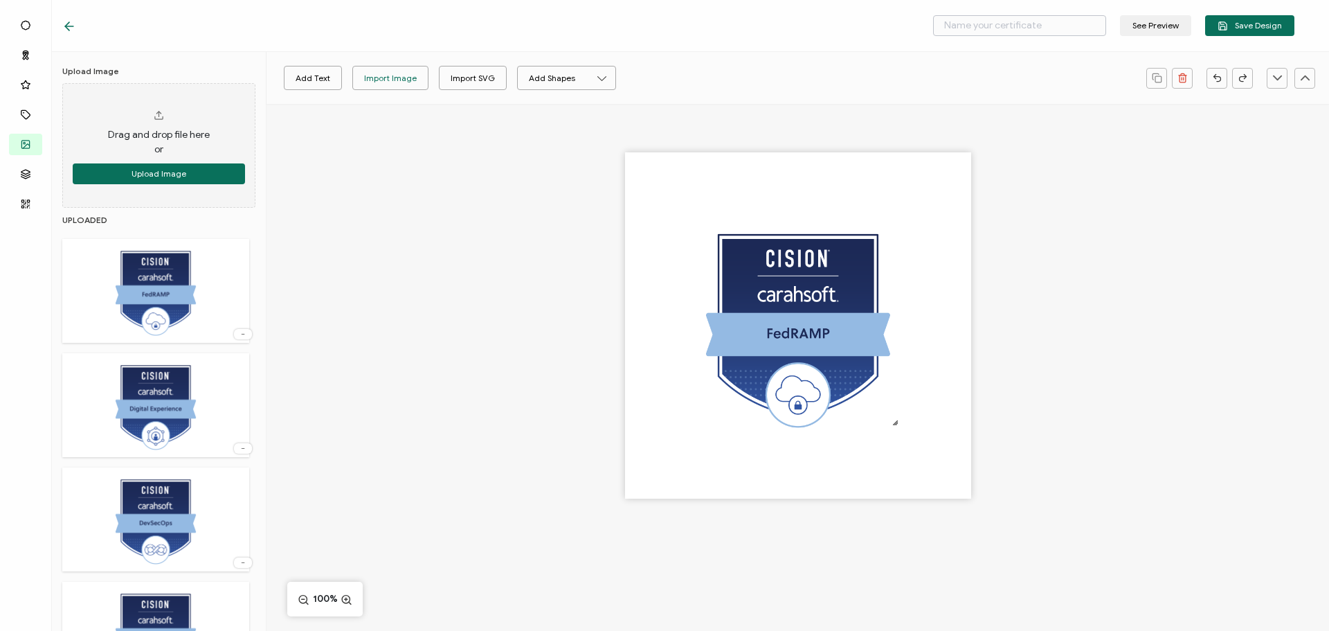  I want to click on img: dfff33f8-b1c0-4d48-b6ee-c4575583cf03.png, so click(156, 405).